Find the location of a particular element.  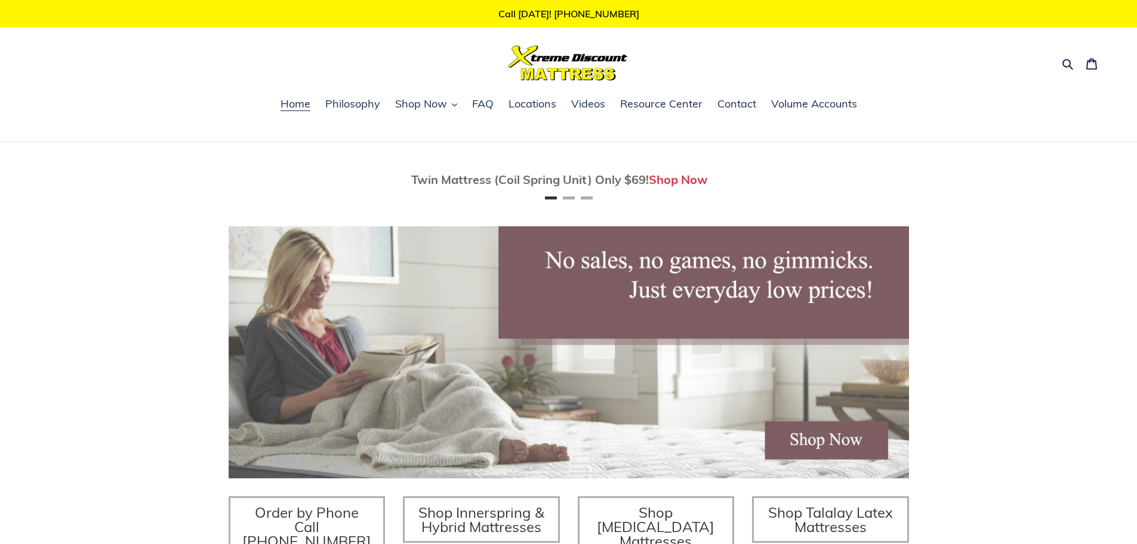

button: Shop Now is located at coordinates (426, 104).